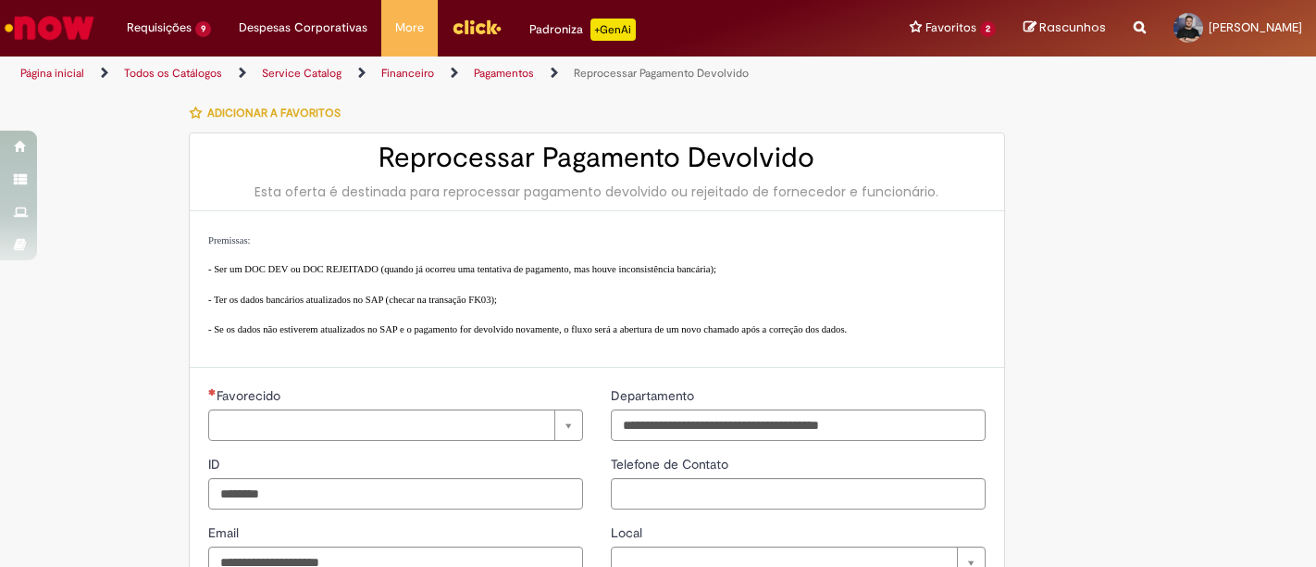 This screenshot has height=567, width=1316. Describe the element at coordinates (629, 532) in the screenshot. I see `span: Local` at that location.